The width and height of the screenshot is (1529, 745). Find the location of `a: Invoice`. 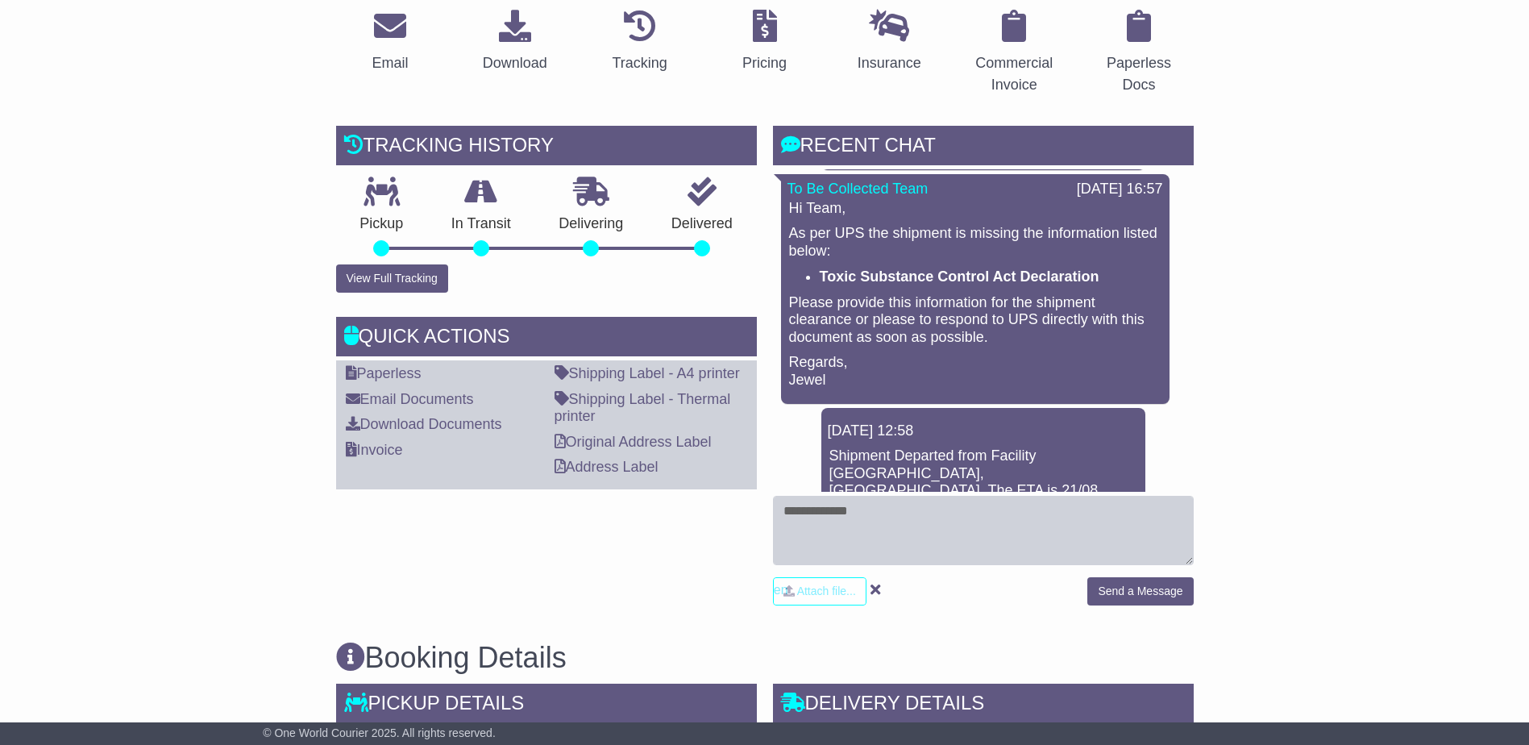

a: Invoice is located at coordinates (374, 450).